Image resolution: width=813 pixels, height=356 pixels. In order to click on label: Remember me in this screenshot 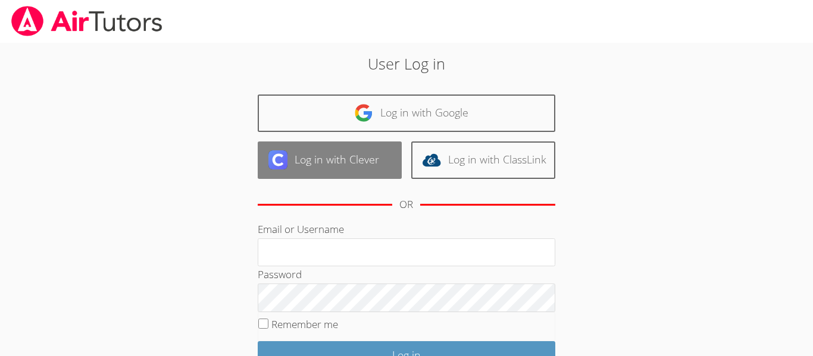, I will do `click(305, 324)`.